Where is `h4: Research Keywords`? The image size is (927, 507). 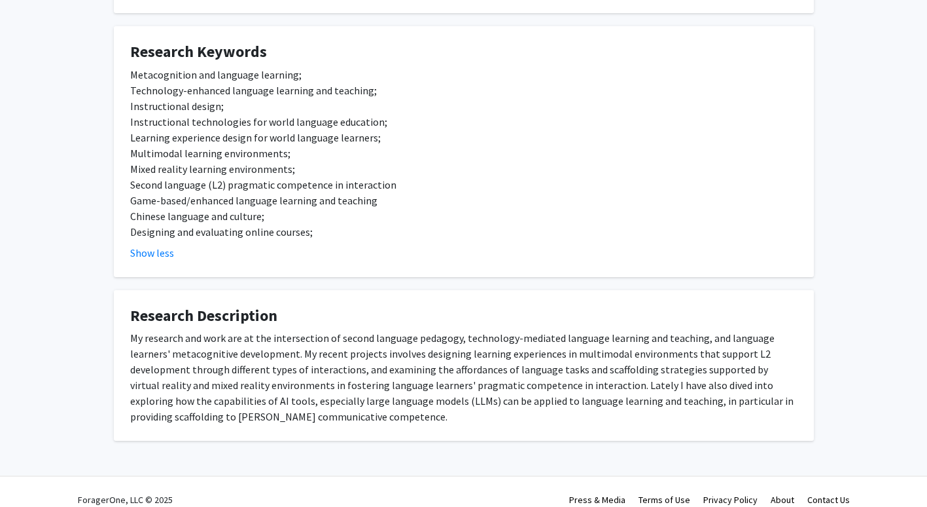
h4: Research Keywords is located at coordinates (464, 52).